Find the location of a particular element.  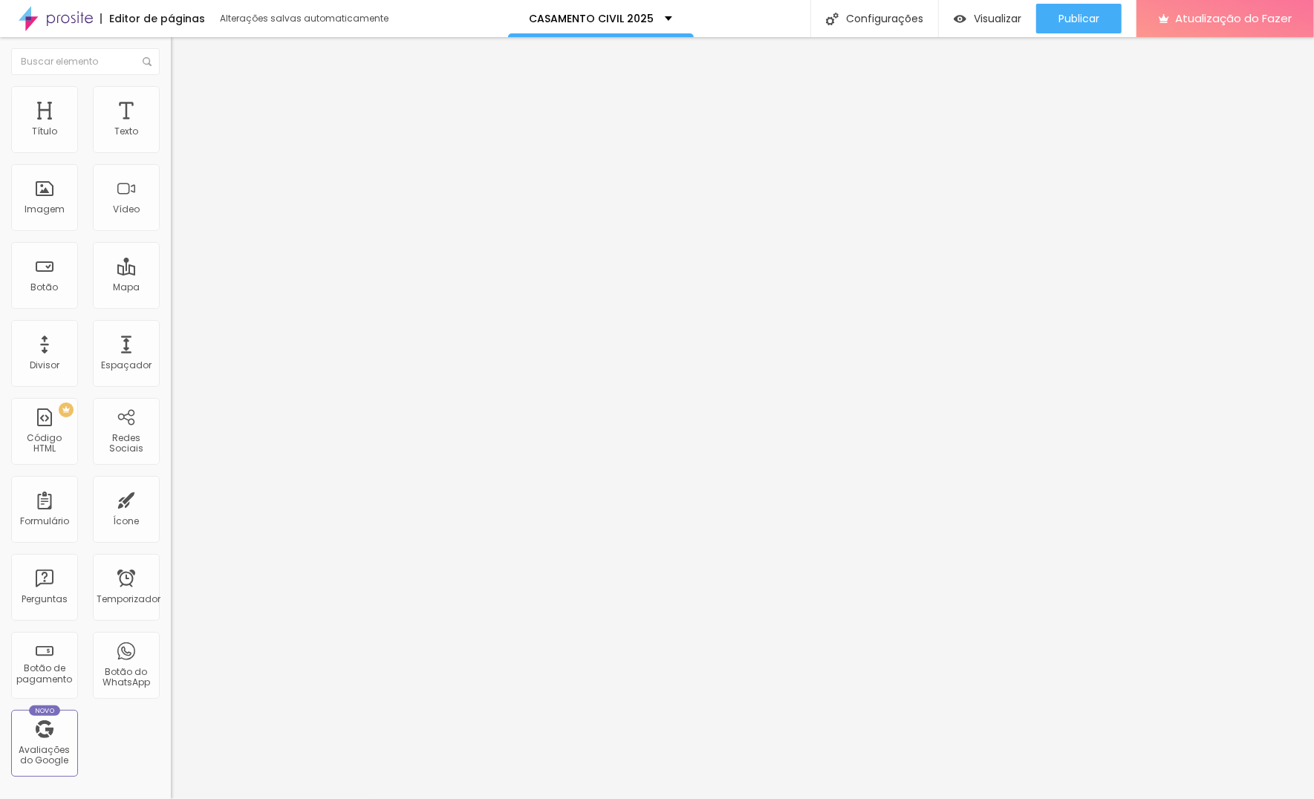

font: Configurações is located at coordinates (885, 19).